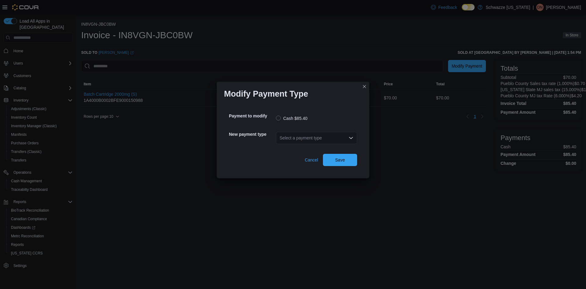 Image resolution: width=586 pixels, height=289 pixels. I want to click on button: Open list of options, so click(351, 138).